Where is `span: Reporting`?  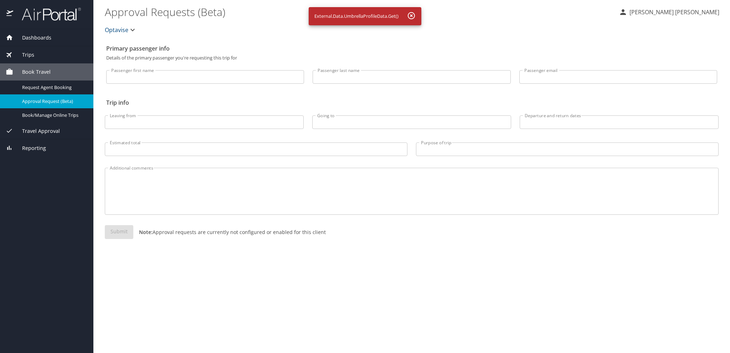
span: Reporting is located at coordinates (30, 148).